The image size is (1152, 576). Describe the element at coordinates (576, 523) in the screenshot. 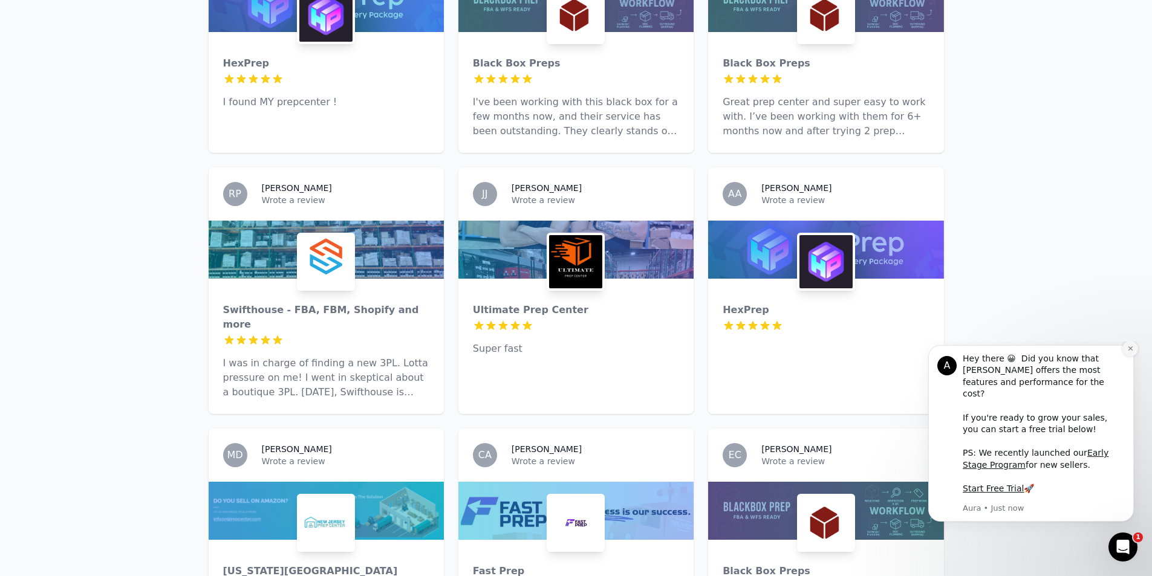

I see `img: Fast Prep` at that location.